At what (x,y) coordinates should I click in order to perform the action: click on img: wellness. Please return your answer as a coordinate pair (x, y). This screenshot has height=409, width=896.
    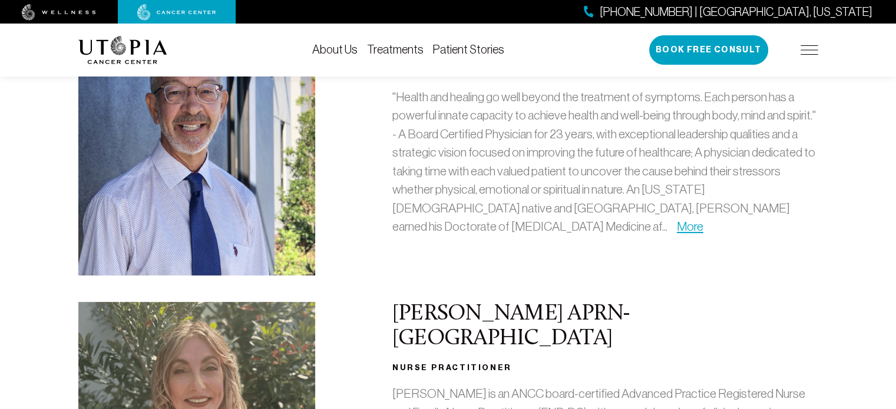
    Looking at the image, I should click on (59, 12).